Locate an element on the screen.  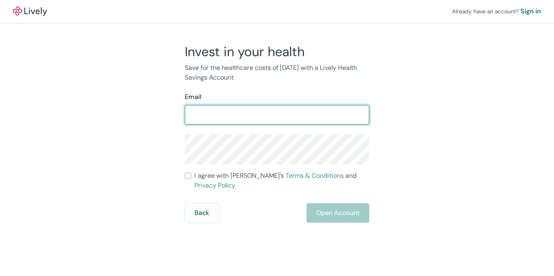
img: Lively is located at coordinates (30, 11).